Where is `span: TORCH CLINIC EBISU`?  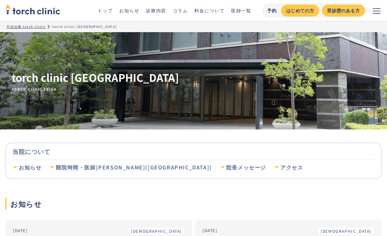
span: TORCH CLINIC EBISU is located at coordinates (95, 89).